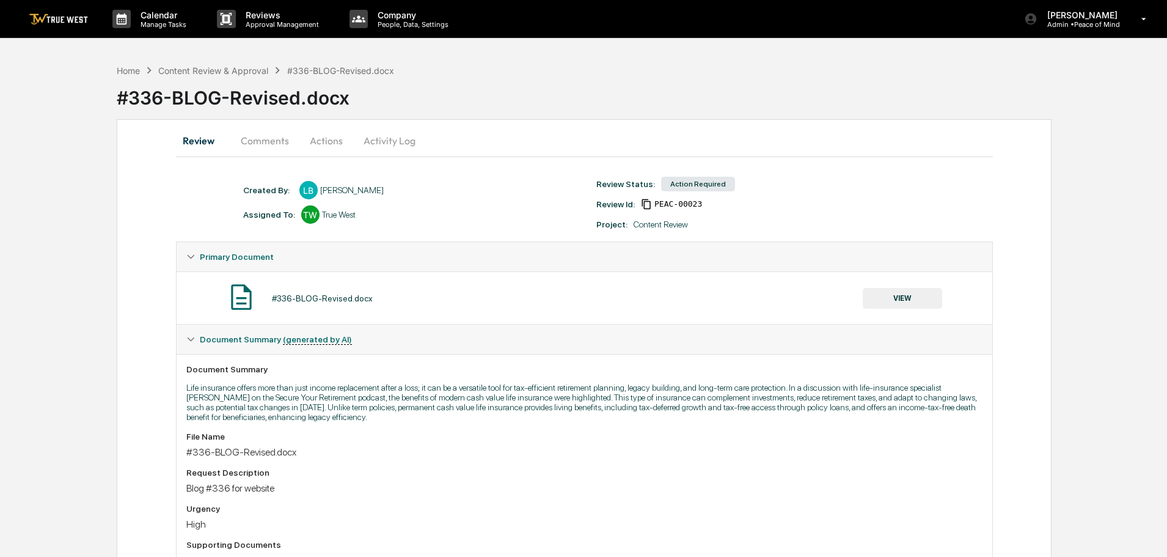  Describe the element at coordinates (280, 24) in the screenshot. I see `p: Approval Management` at that location.